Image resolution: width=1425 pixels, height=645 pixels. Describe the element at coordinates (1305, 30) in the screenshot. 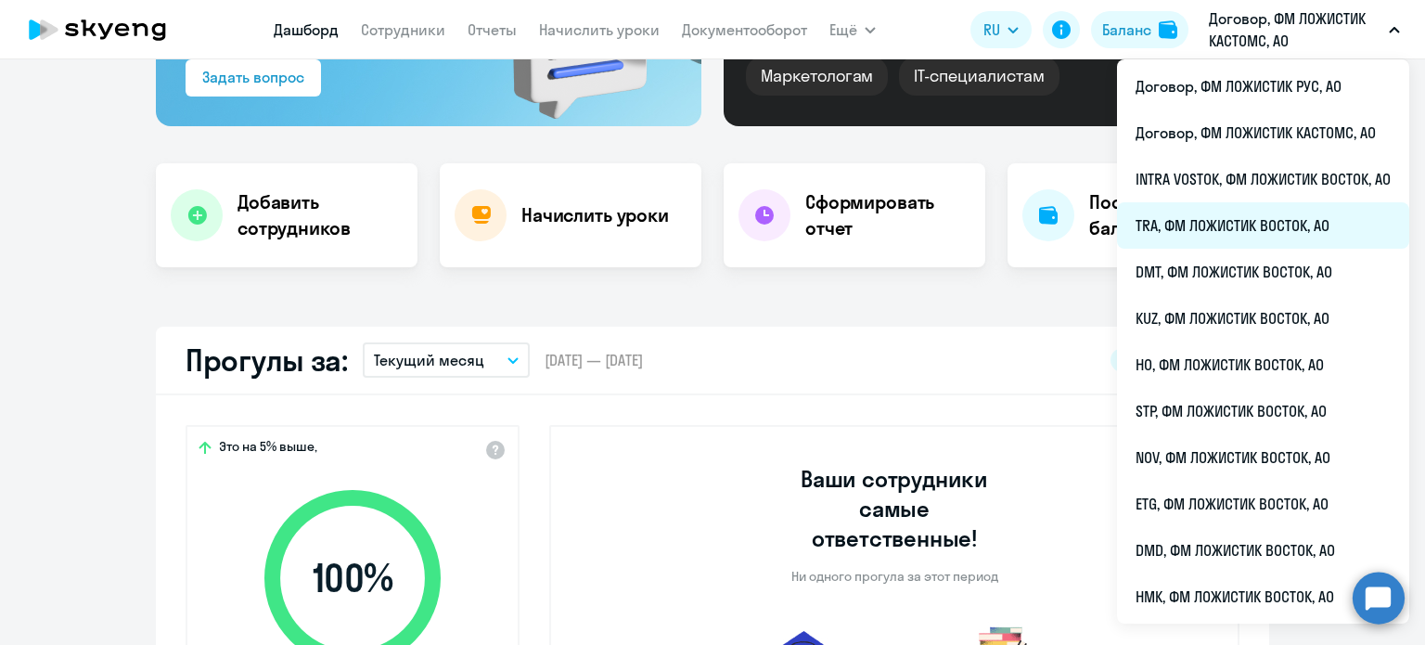

I see `button: Договор, ФМ ЛОЖИСТИК КАСТОМС, АО` at that location.